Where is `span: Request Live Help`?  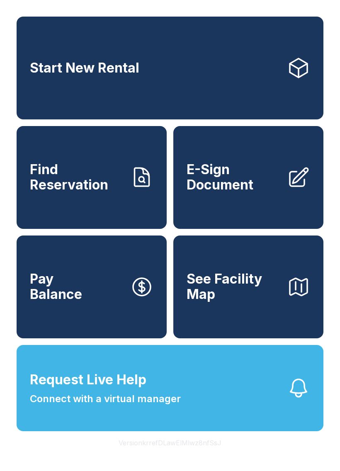
span: Request Live Help is located at coordinates (88, 380).